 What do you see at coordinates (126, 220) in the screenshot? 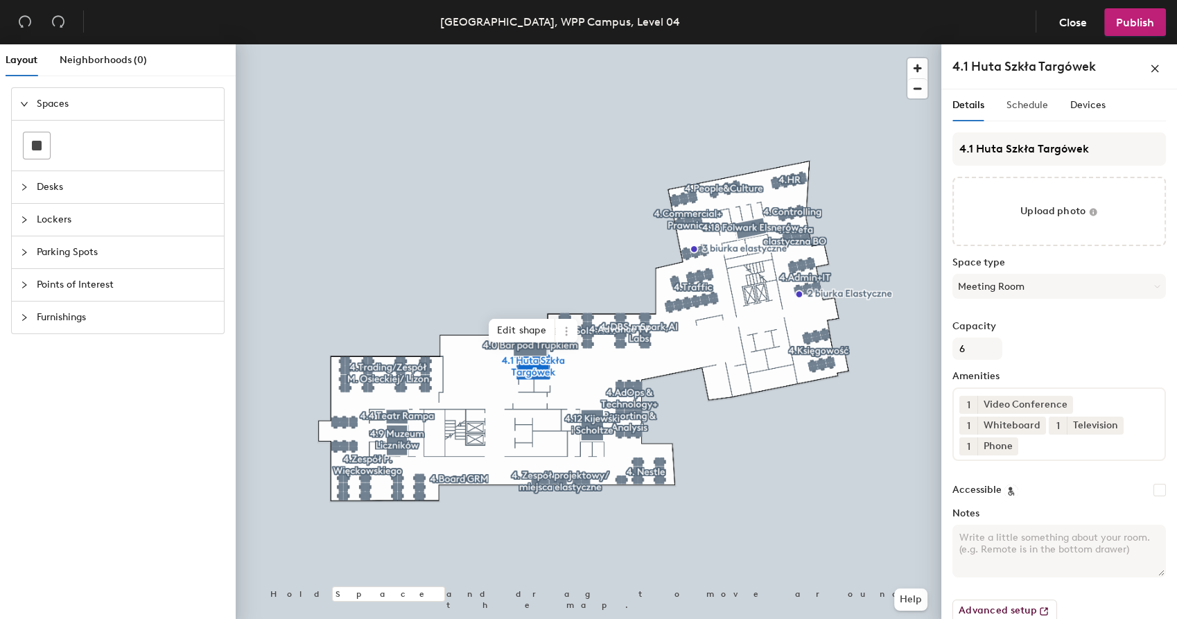
I see `span: Lockers` at bounding box center [126, 220].